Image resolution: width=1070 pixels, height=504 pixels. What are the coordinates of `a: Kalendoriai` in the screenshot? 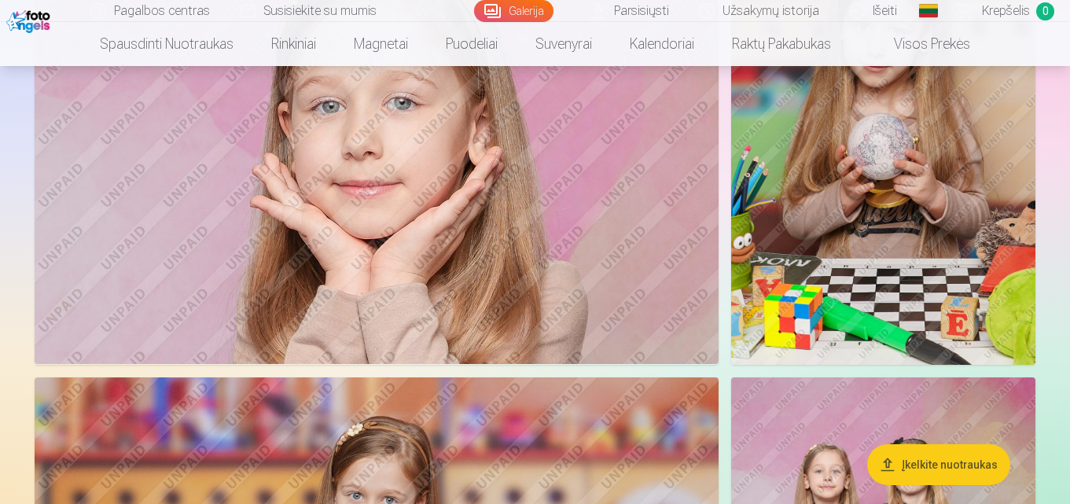 It's located at (662, 44).